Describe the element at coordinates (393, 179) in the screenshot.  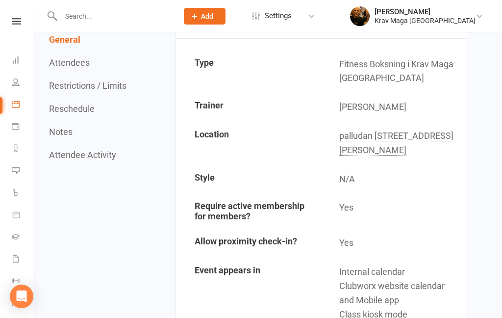
I see `td: N/A` at that location.